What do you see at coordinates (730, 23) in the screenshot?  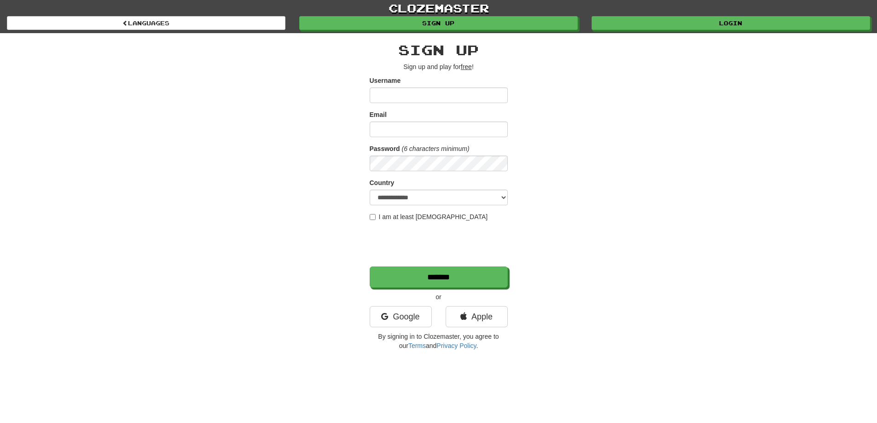 I see `a: Login` at bounding box center [730, 23].